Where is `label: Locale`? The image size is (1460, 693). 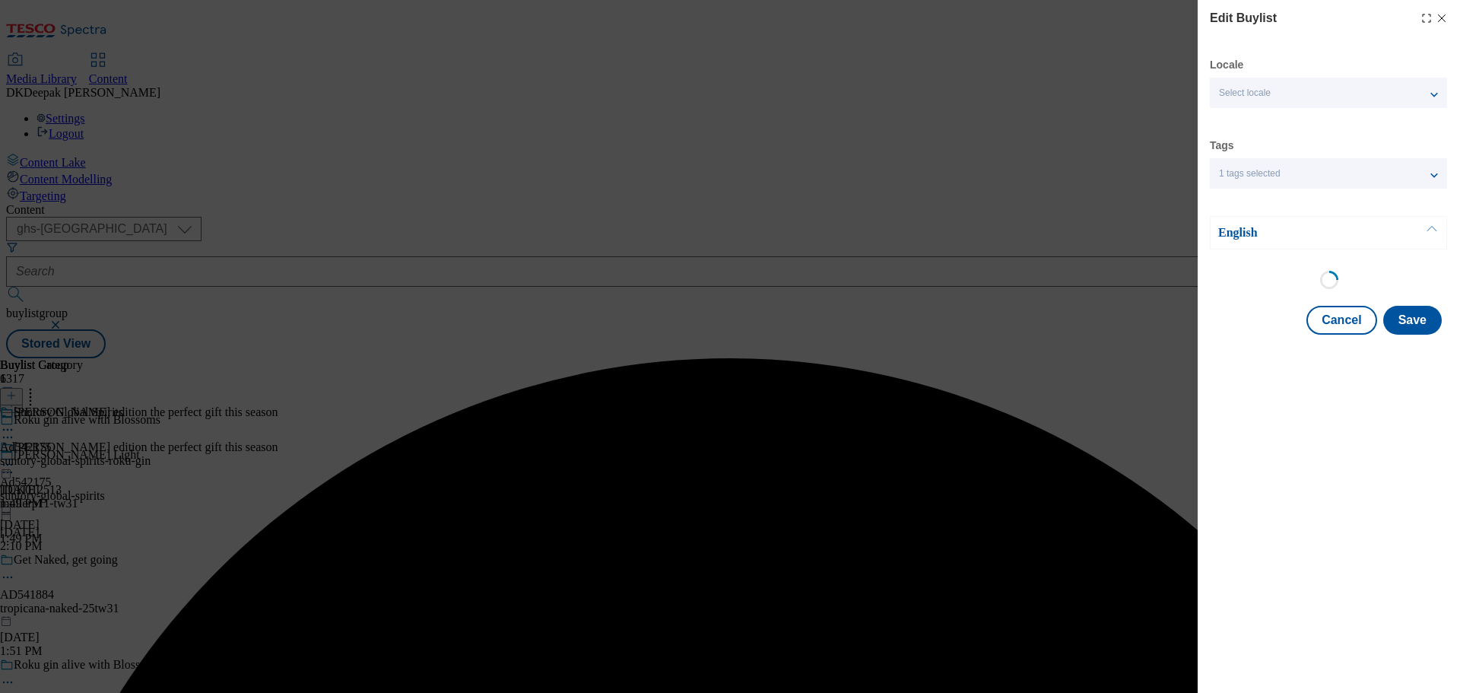 label: Locale is located at coordinates (1226, 65).